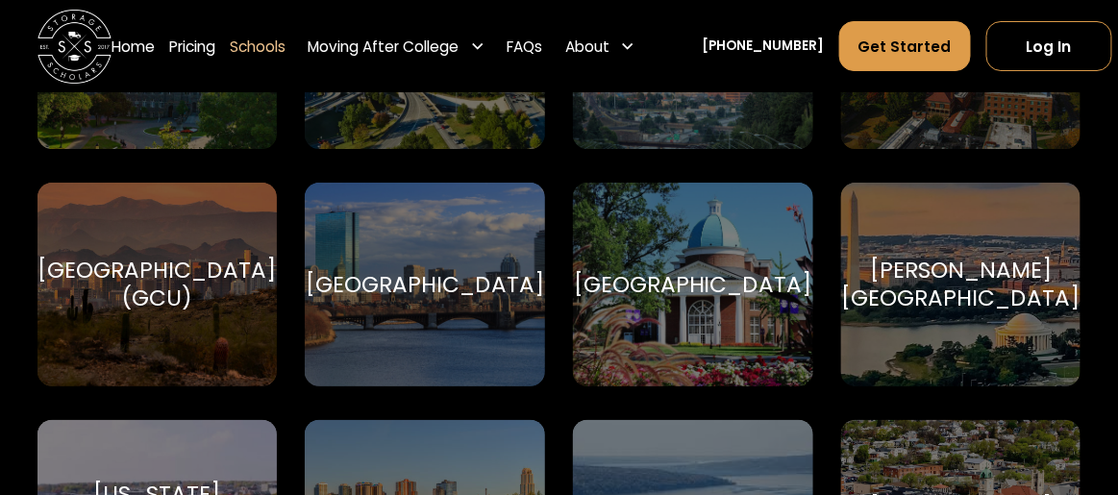 This screenshot has width=1118, height=495. What do you see at coordinates (74, 46) in the screenshot?
I see `img: Storage Scholars main logo` at bounding box center [74, 46].